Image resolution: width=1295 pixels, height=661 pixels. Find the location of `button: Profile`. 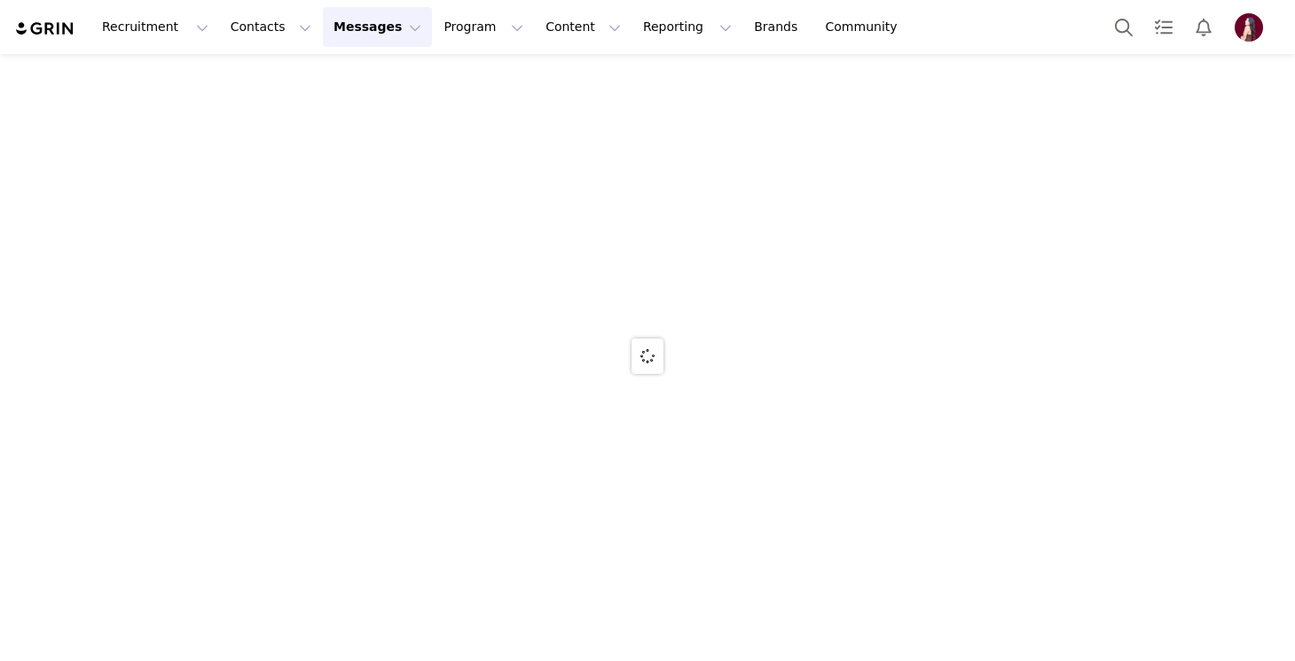

button: Profile is located at coordinates (1252, 27).